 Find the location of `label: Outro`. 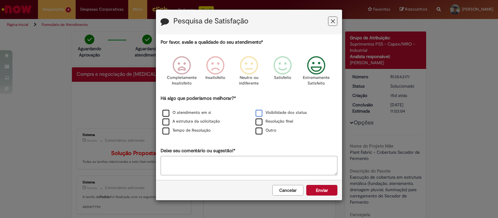

label: Outro is located at coordinates (266, 130).